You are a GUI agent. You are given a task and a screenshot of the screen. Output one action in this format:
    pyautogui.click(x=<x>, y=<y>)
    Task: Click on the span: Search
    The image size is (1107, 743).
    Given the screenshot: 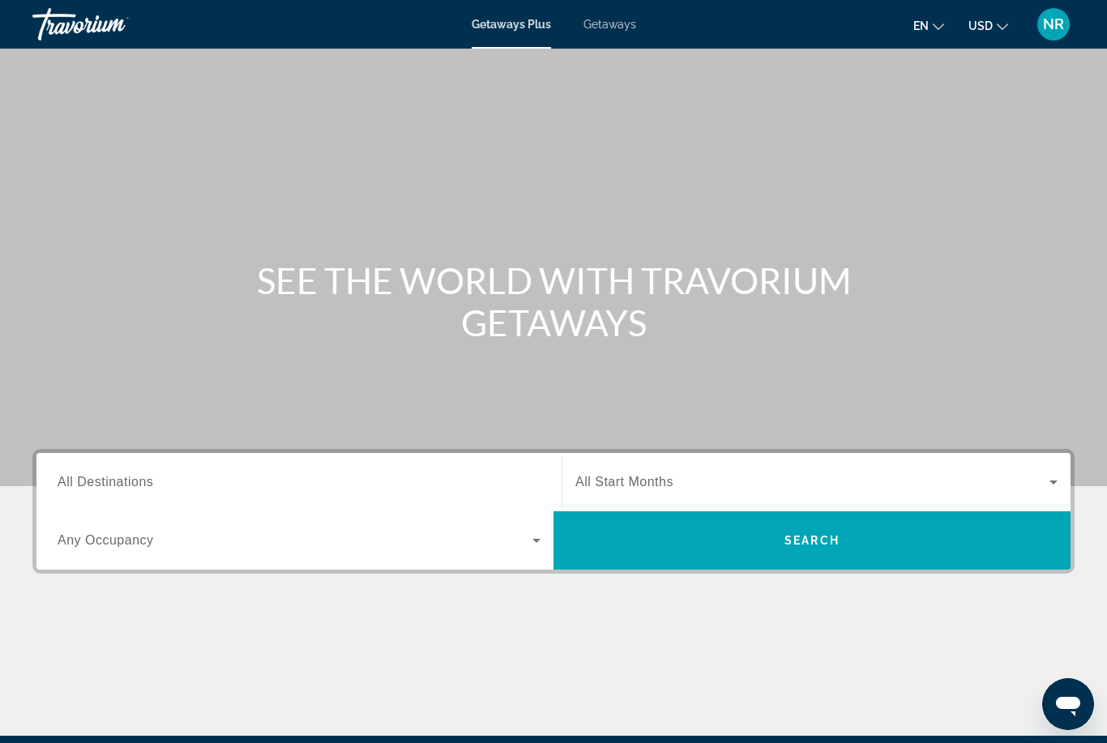 What is the action you would take?
    pyautogui.click(x=812, y=540)
    